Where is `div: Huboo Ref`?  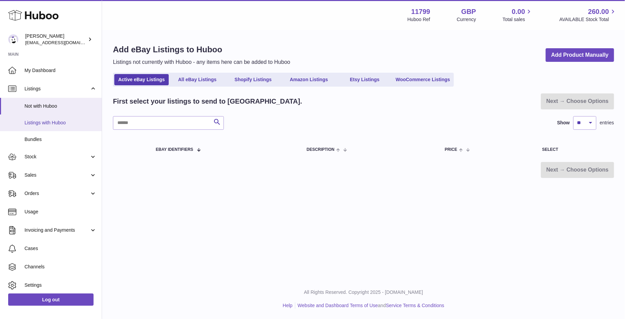
div: Huboo Ref is located at coordinates (419, 19).